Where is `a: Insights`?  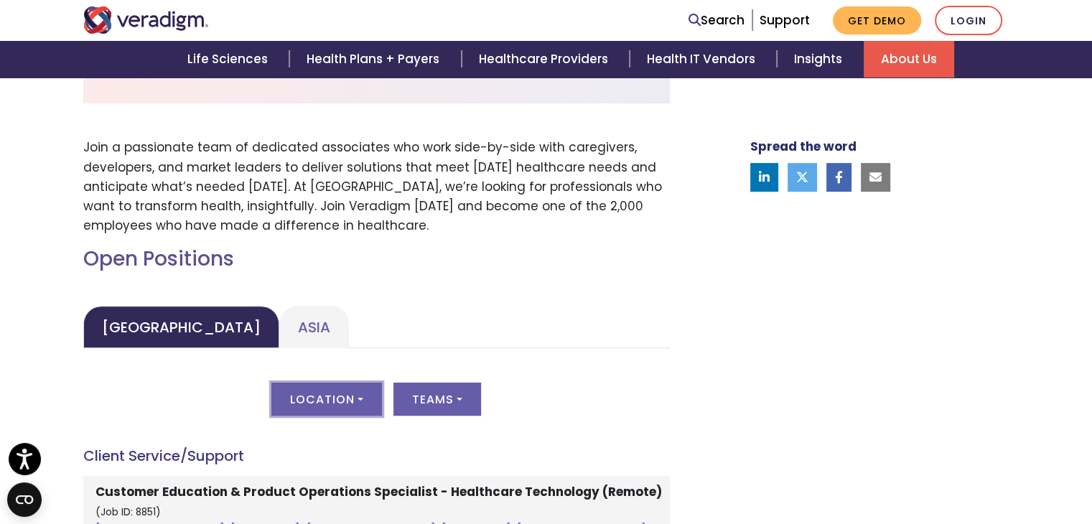 a: Insights is located at coordinates (820, 59).